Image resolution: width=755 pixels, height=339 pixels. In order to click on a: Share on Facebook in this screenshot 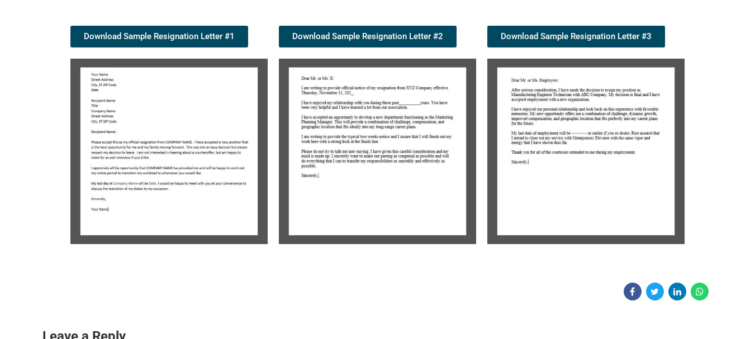, I will do `click(632, 292)`.